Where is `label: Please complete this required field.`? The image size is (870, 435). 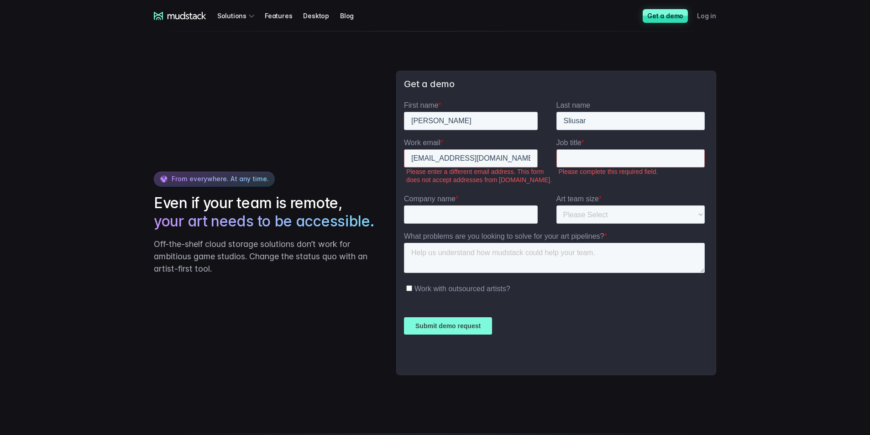
label: Please complete this required field. is located at coordinates (229, 71).